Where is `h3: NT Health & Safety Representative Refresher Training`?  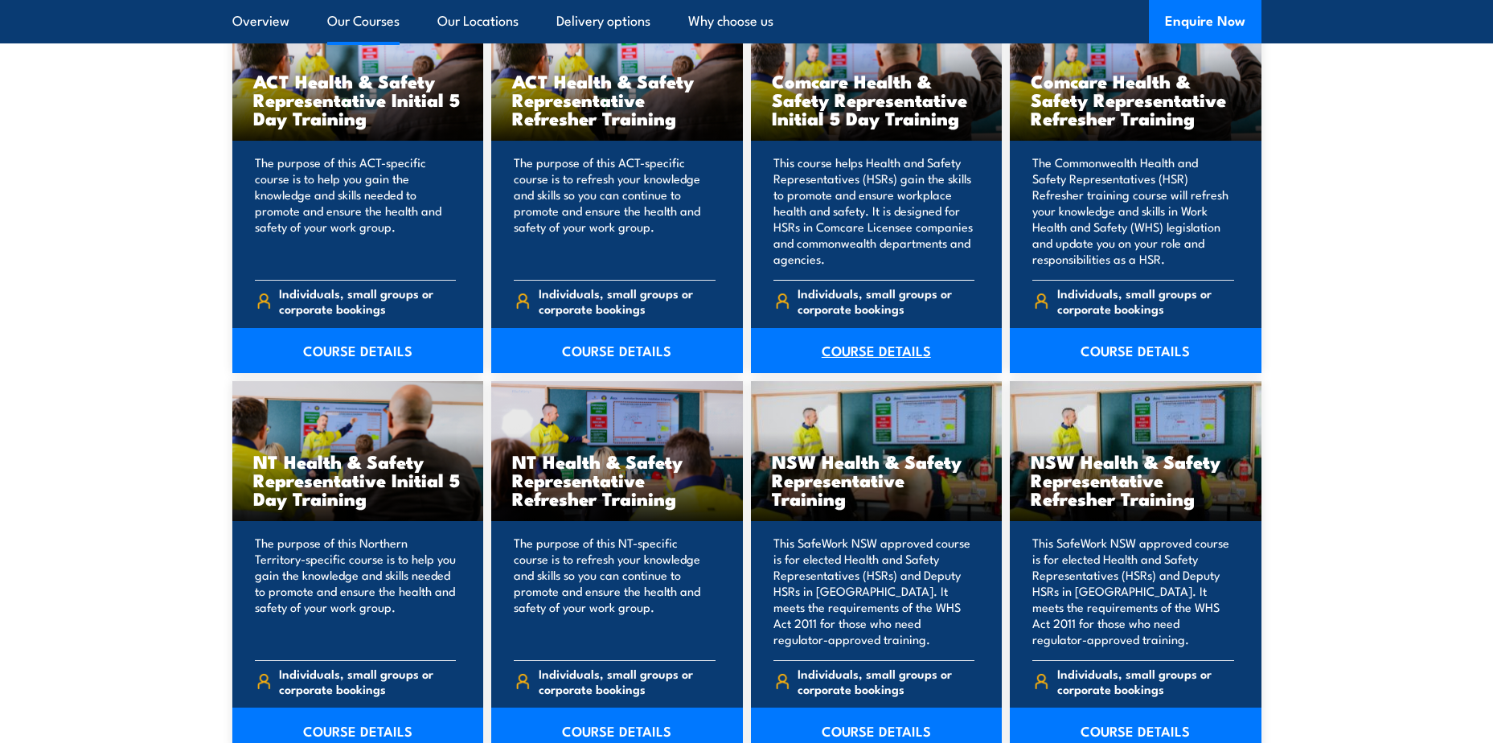 h3: NT Health & Safety Representative Refresher Training is located at coordinates (617, 479).